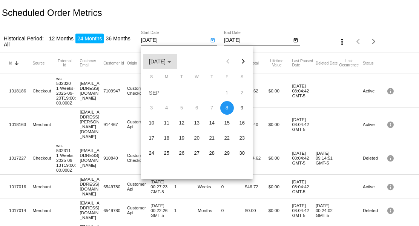 The image size is (419, 226). I want to click on div: 3, so click(151, 108).